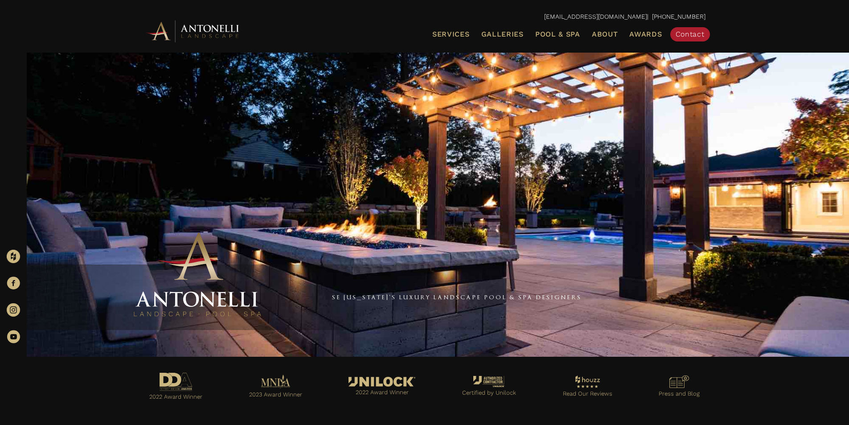 Image resolution: width=849 pixels, height=425 pixels. What do you see at coordinates (587, 387) in the screenshot?
I see `a: Go to https://www.houzz.com/professionals/landscape-architects-and-landscape-designers/antonelli-...` at bounding box center [587, 387].